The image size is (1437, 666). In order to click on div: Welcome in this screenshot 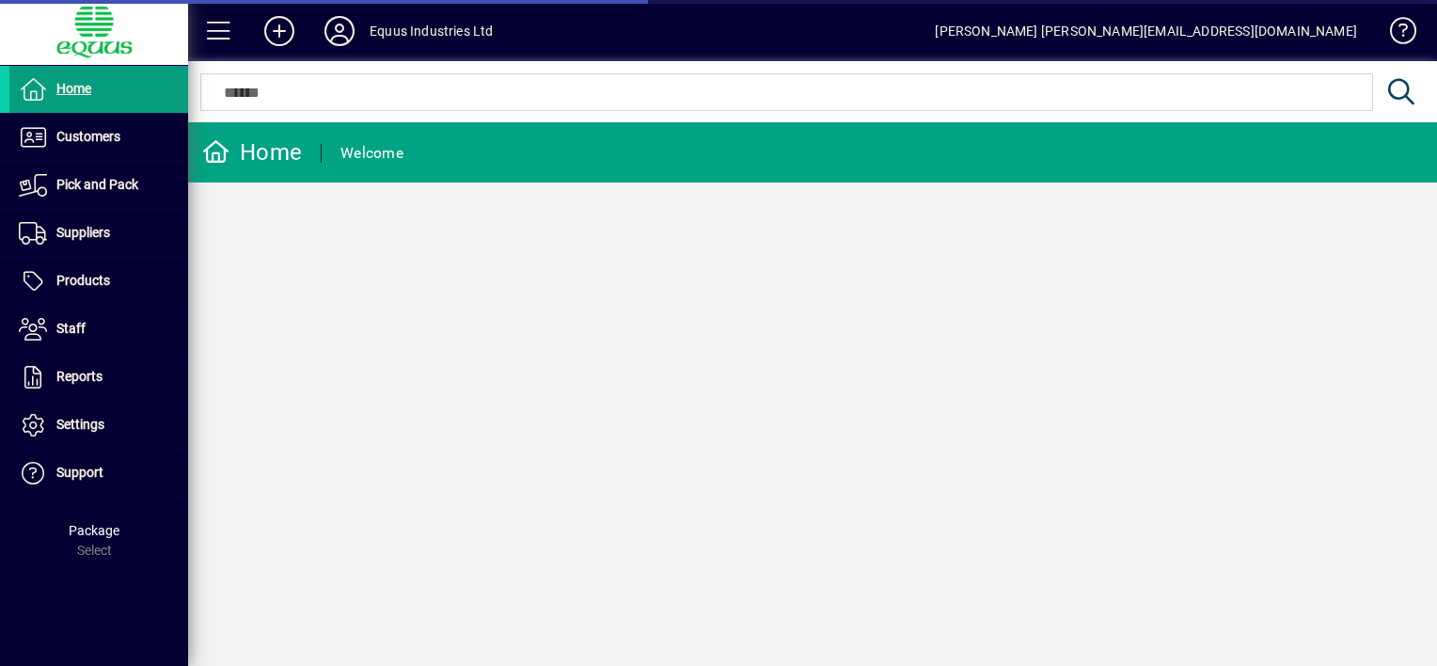, I will do `click(372, 153)`.